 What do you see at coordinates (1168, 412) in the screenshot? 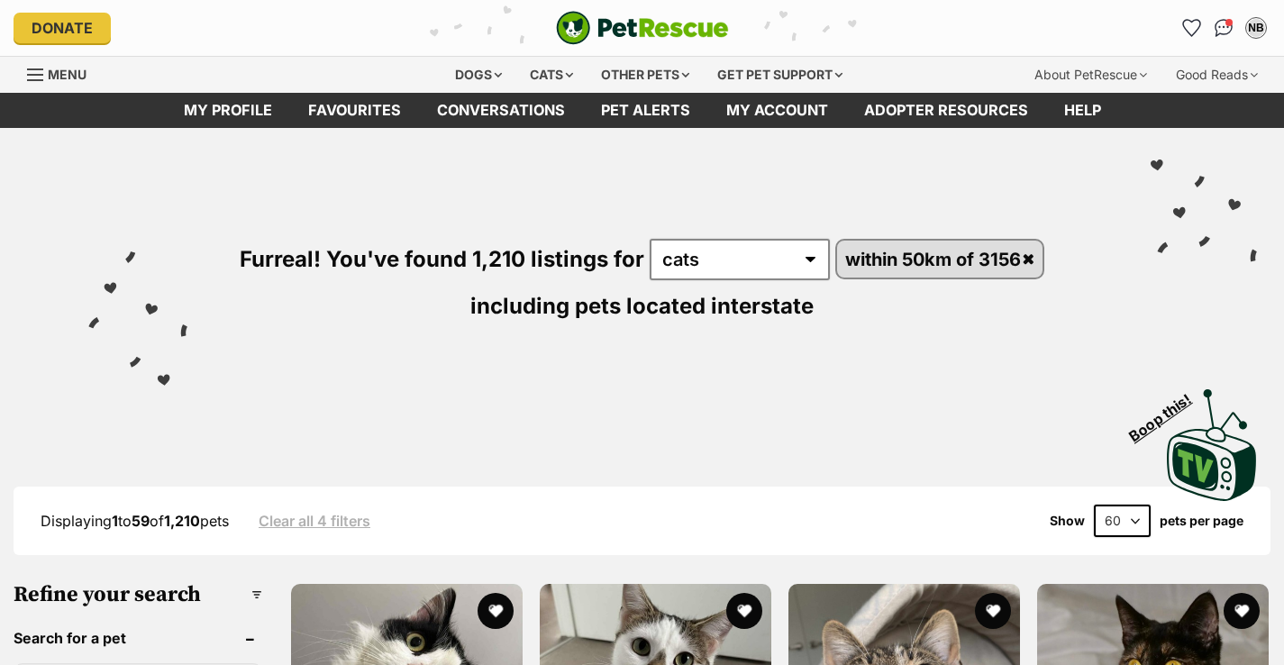
I see `span: Boop this!` at bounding box center [1168, 412].